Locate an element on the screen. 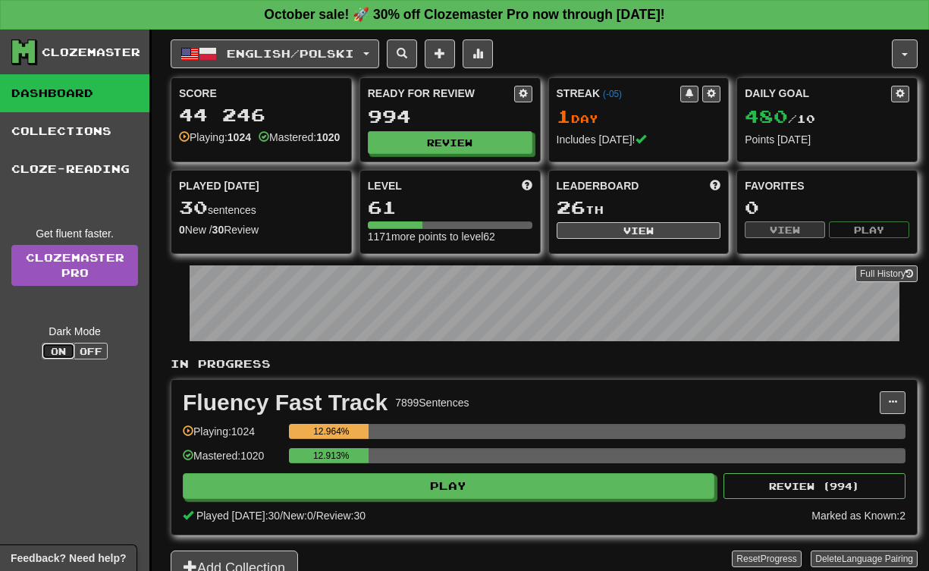 The height and width of the screenshot is (571, 929). a: (-05) is located at coordinates (612, 94).